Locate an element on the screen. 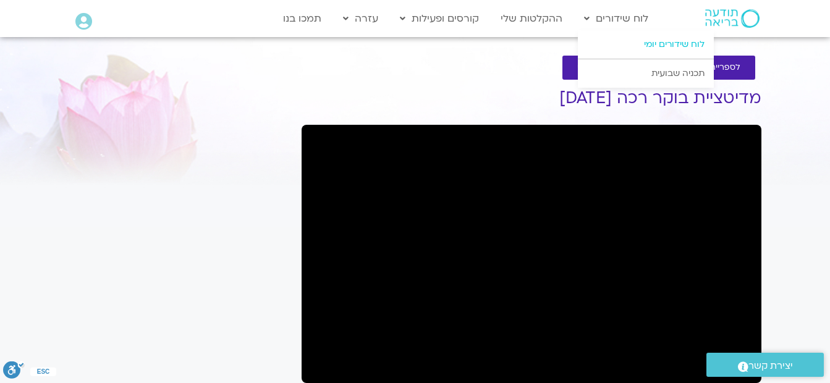 The height and width of the screenshot is (383, 830). a: ההקלטות שלי is located at coordinates (531, 19).